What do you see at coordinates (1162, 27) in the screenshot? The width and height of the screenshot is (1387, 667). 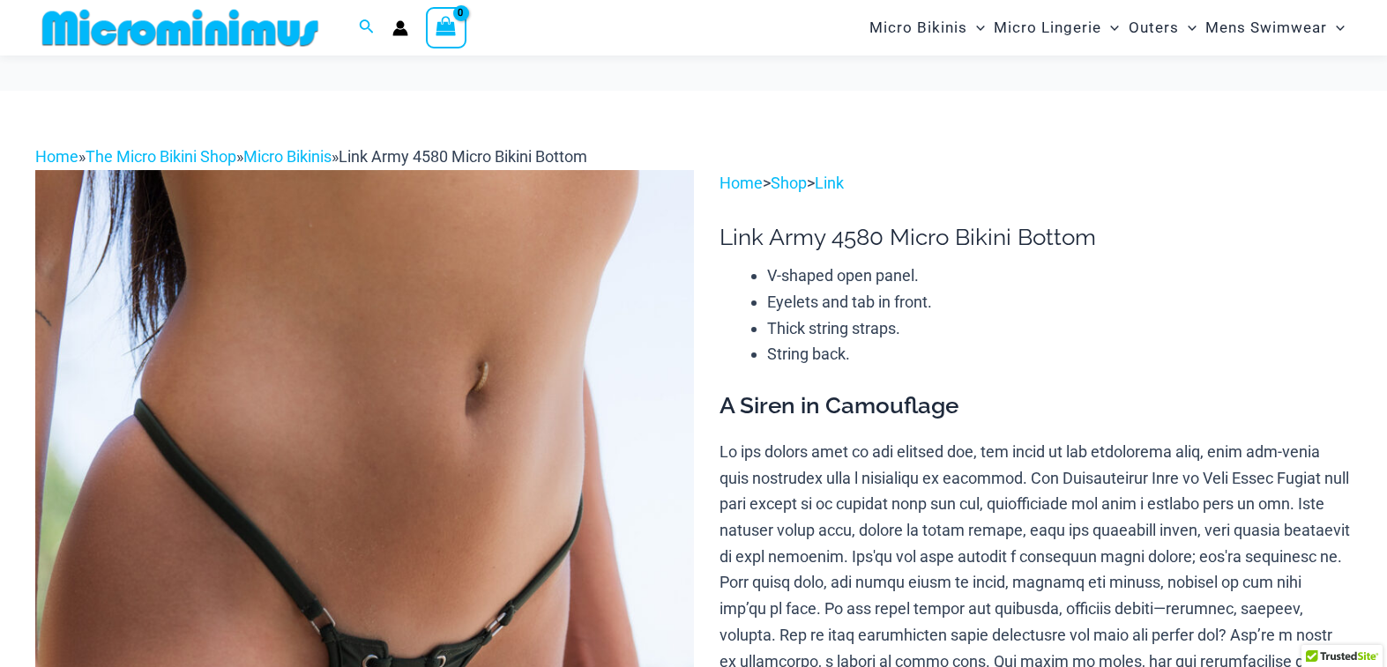 I see `a: OutersMenu ToggleMenu Toggle` at bounding box center [1162, 27].